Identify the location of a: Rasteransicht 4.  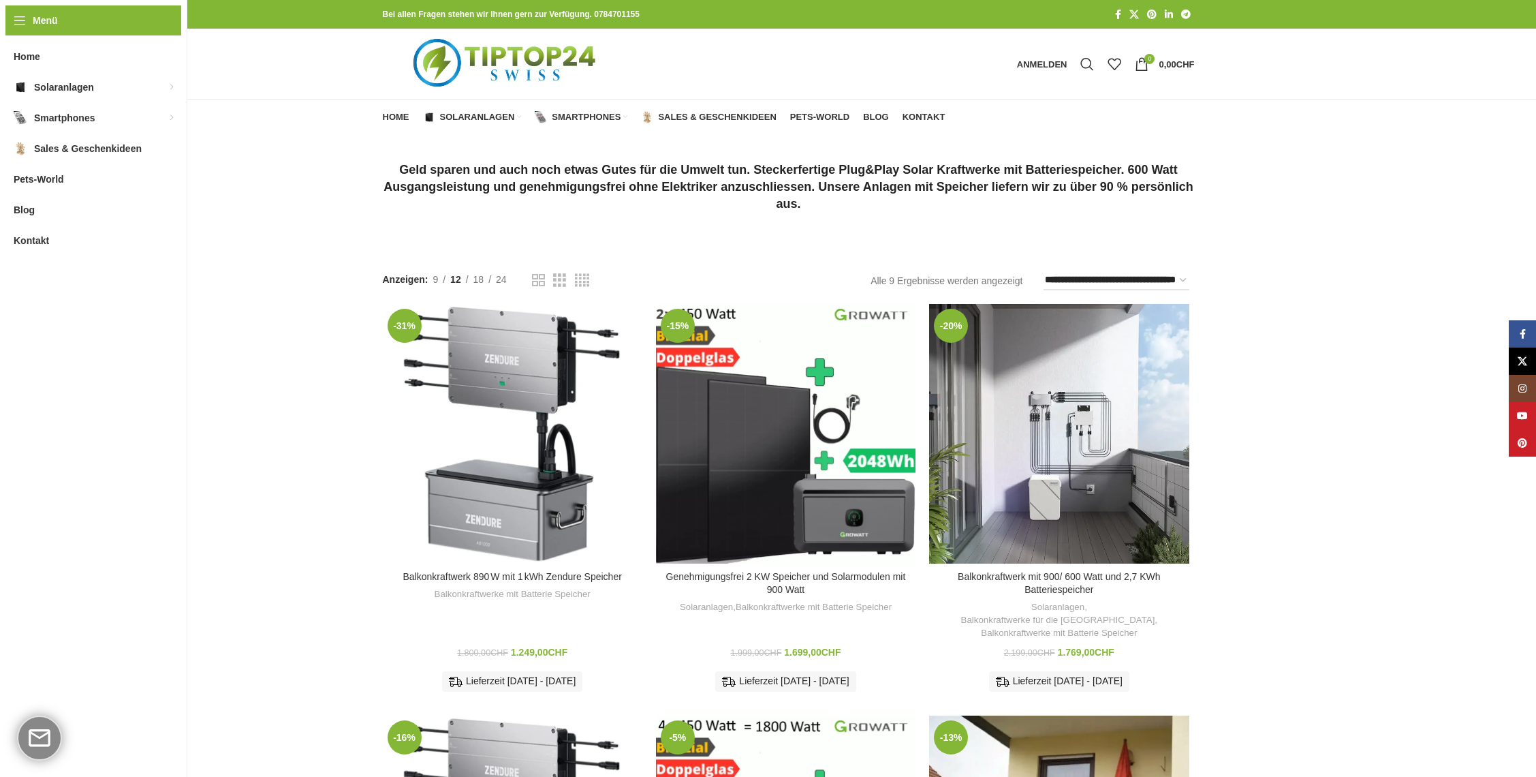
(582, 280).